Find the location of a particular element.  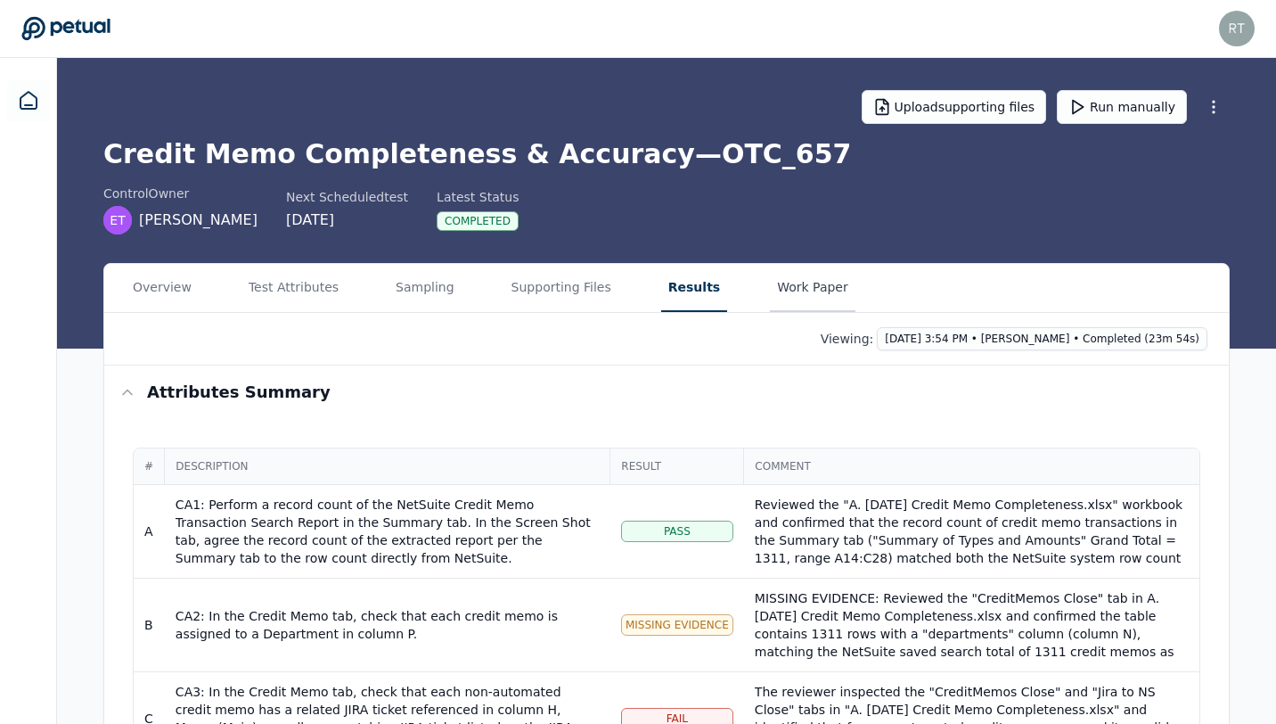

img: Riddhi Thakkar is located at coordinates (1237, 29).